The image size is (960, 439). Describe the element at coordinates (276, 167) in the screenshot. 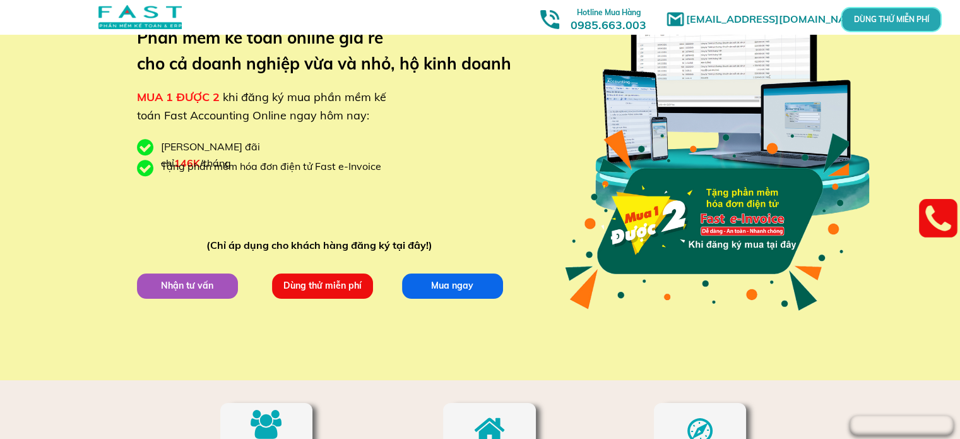

I see `div: Tặng phần mềm hóa đơn điện tử Fast e-Invoice` at that location.